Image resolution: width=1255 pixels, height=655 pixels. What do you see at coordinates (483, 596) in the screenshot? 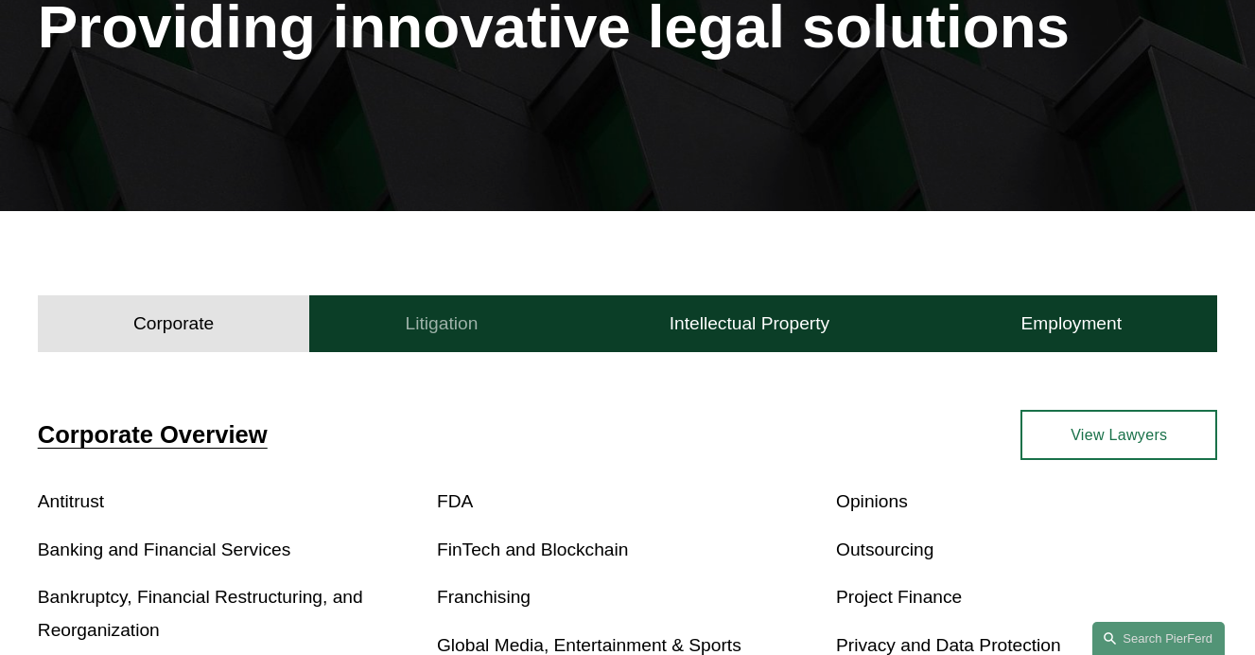
I see `a: Franchising` at bounding box center [483, 596].